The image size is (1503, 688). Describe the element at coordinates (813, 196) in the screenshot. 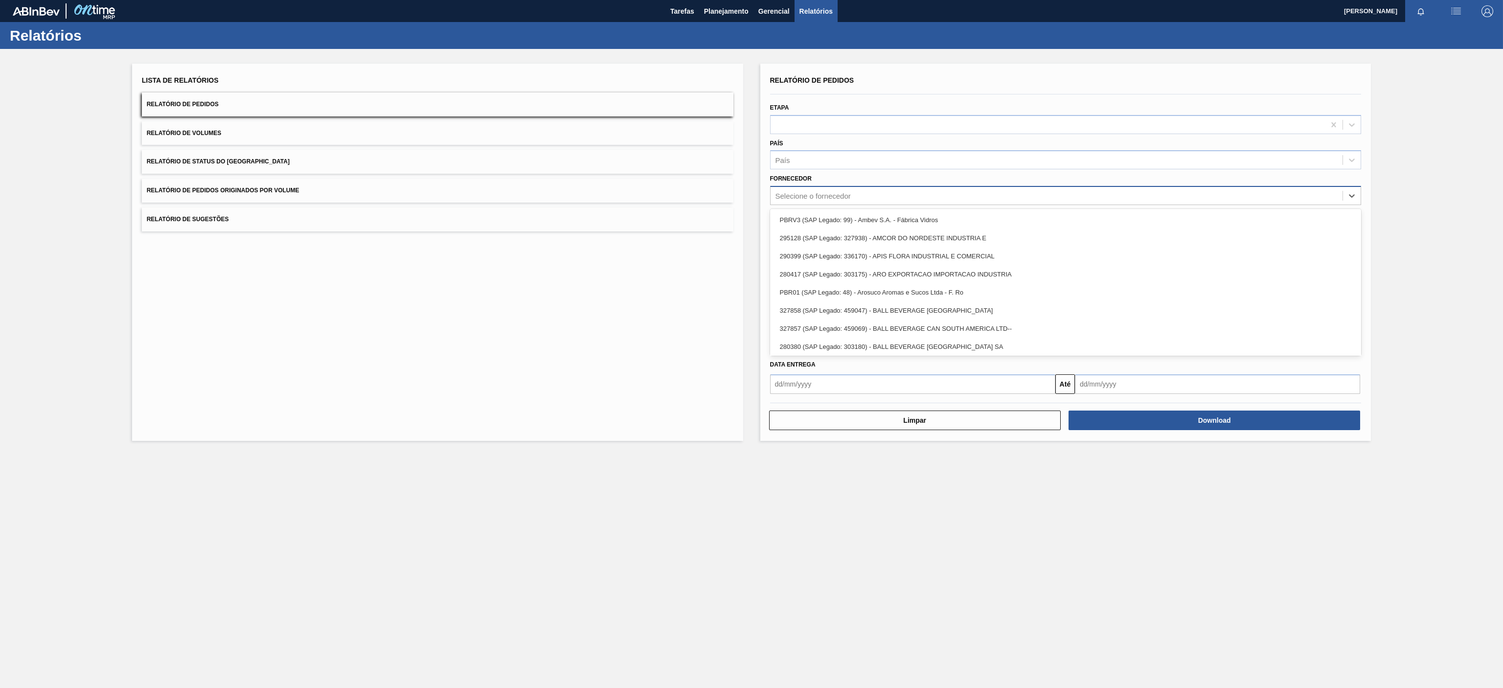

I see `div: Selecione o fornecedor` at that location.